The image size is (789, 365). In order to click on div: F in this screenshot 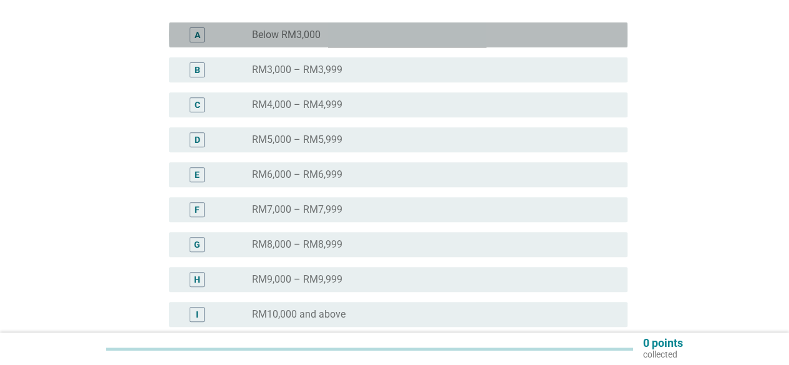, I will do `click(197, 210)`.